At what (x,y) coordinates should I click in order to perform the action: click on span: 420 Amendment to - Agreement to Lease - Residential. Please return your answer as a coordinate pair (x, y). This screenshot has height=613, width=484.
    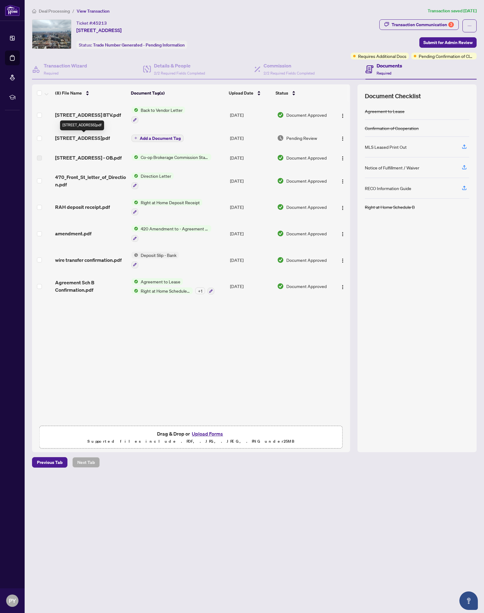
    Looking at the image, I should click on (175, 229).